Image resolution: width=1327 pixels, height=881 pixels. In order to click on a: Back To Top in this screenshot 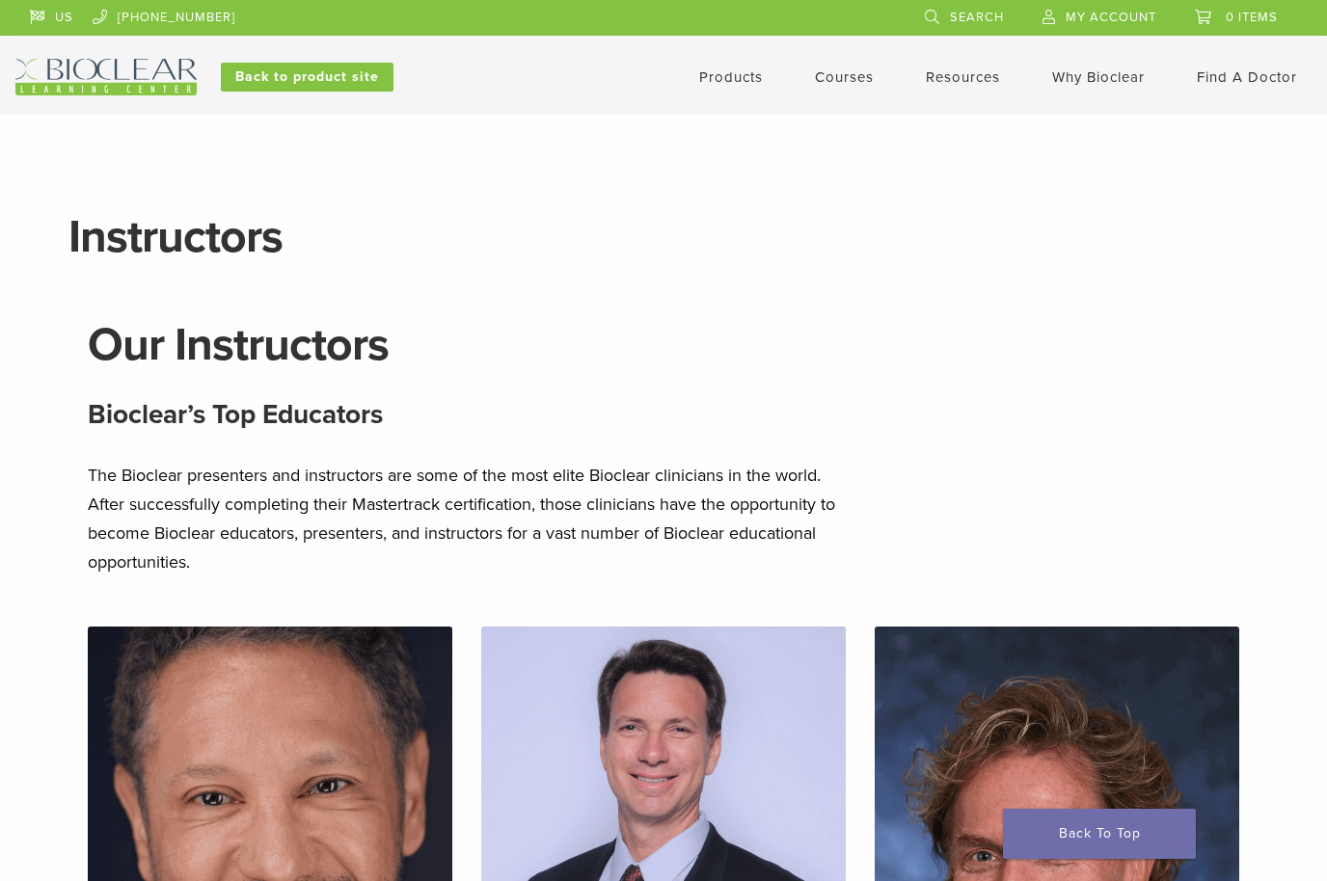, I will do `click(1099, 834)`.